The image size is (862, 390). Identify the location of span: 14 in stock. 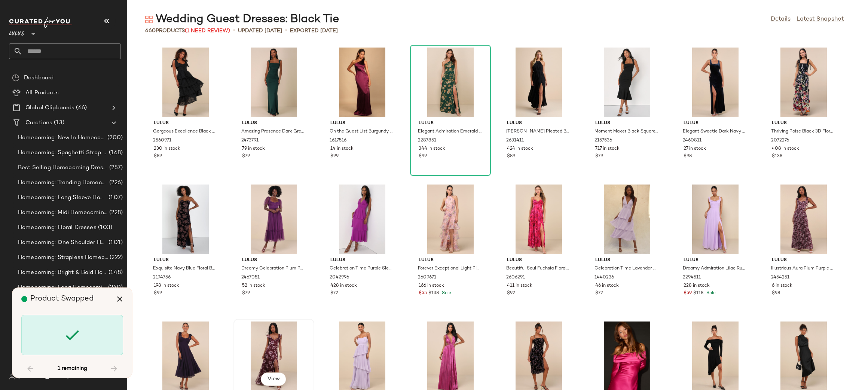
(342, 149).